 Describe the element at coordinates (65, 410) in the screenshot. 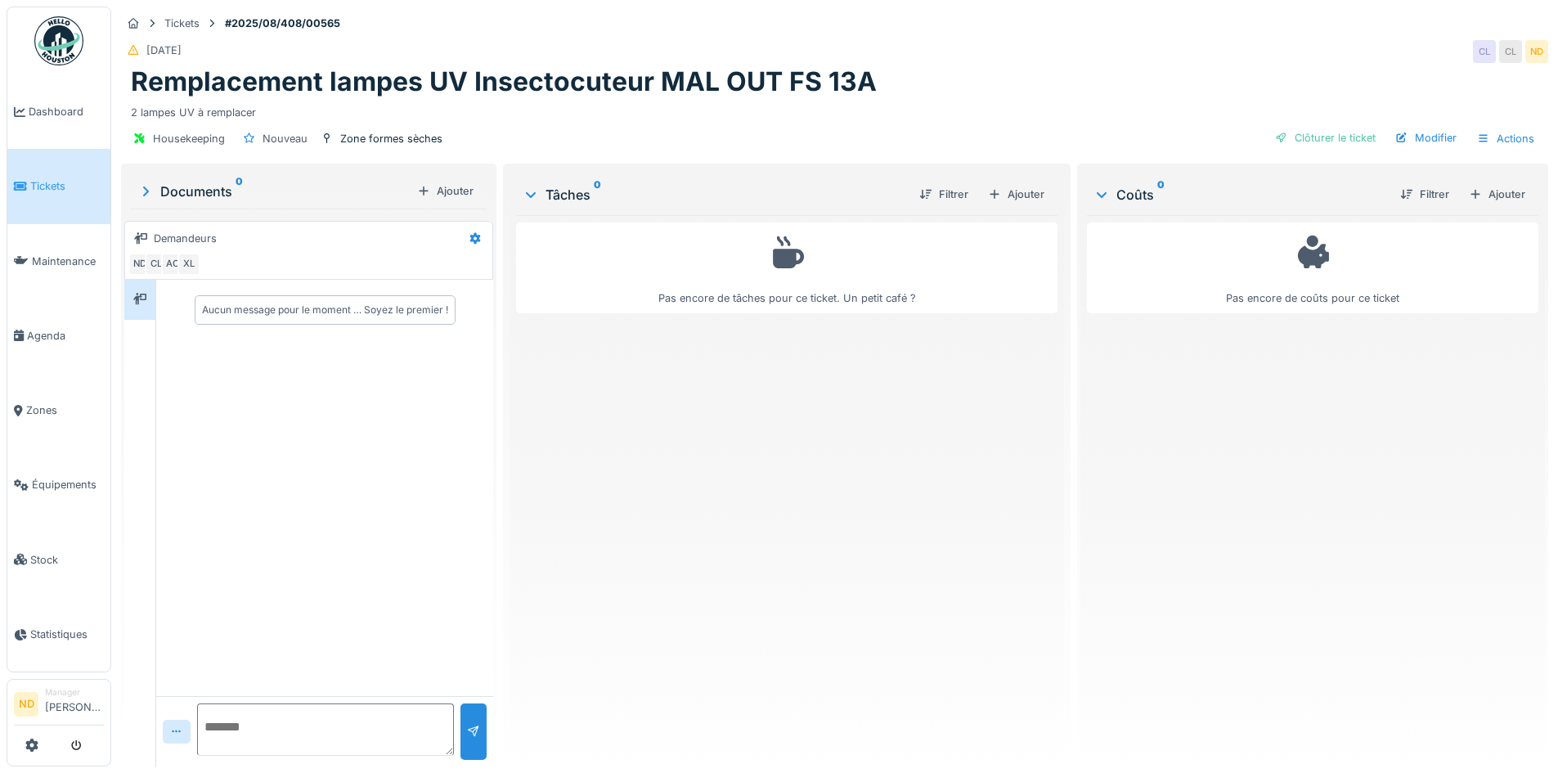

I see `span: Zones` at that location.